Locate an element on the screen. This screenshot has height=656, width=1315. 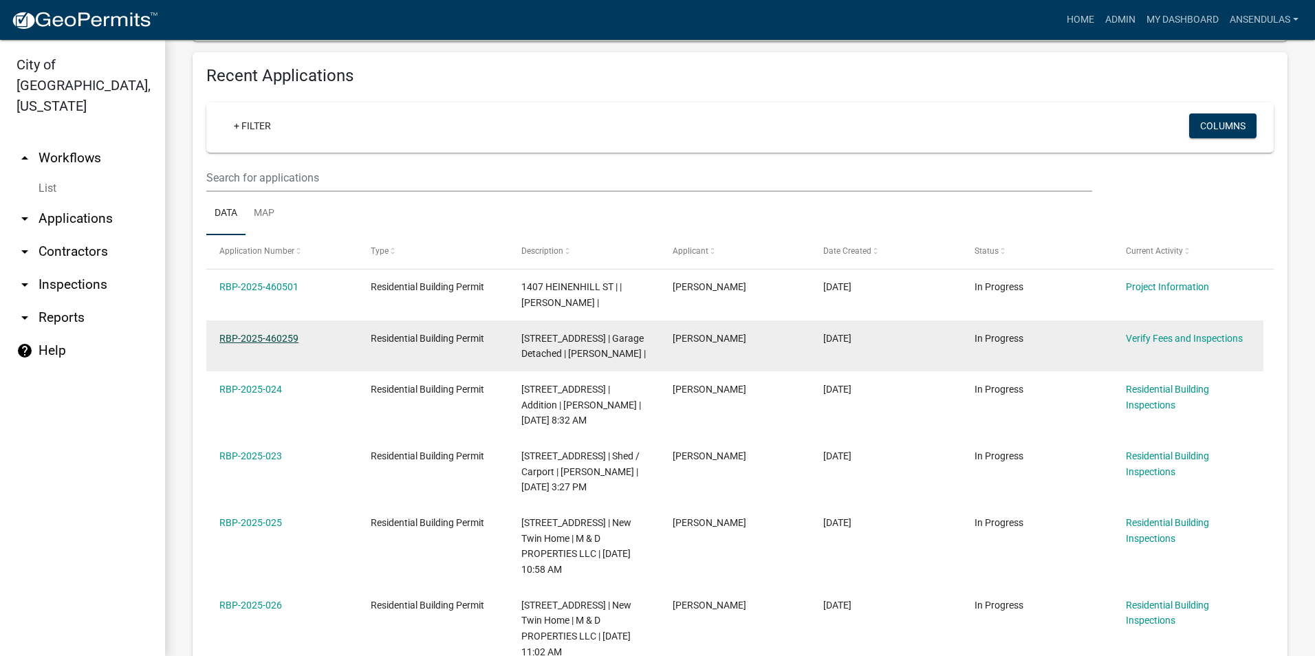
a: Verify Fees and Inspections is located at coordinates (1184, 338).